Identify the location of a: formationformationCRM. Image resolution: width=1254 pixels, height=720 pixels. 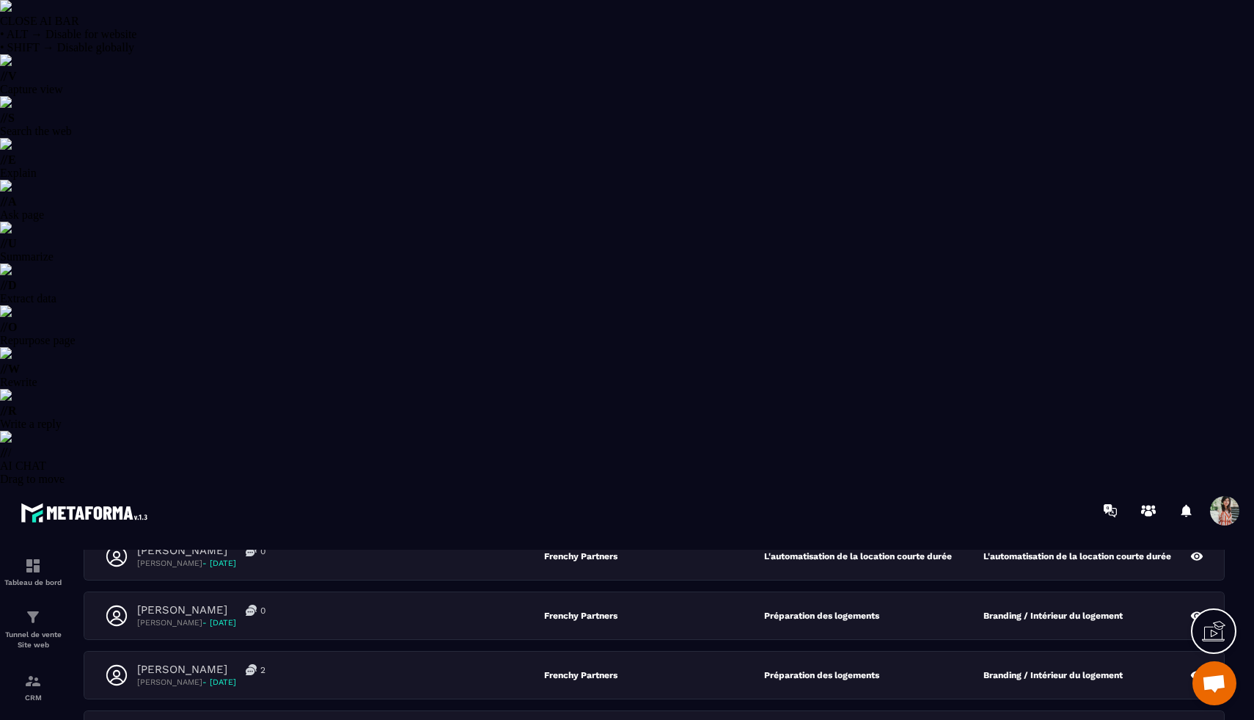
(33, 687).